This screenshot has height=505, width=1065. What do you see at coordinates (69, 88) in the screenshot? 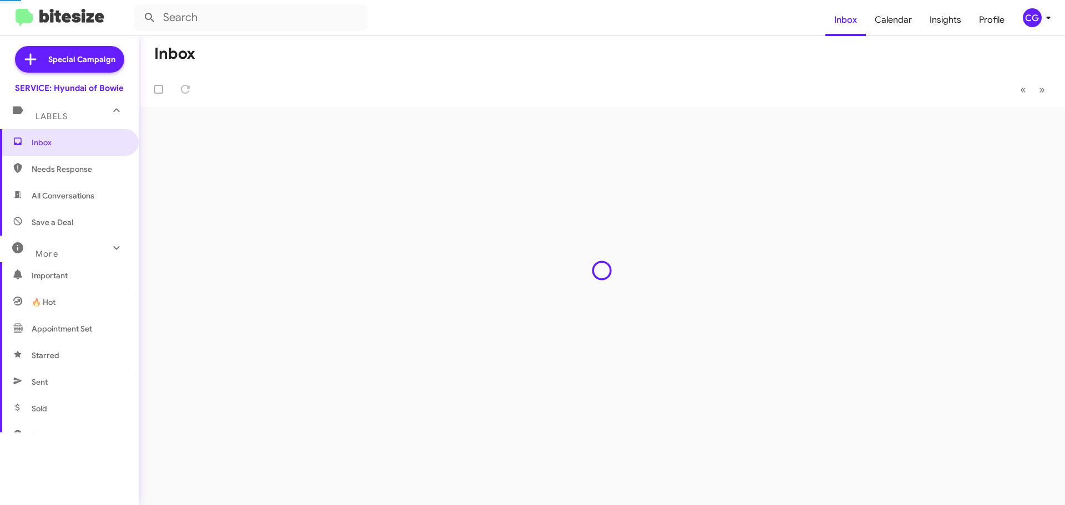
I see `div: SERVICE: Hyundai of Bowie` at bounding box center [69, 88].